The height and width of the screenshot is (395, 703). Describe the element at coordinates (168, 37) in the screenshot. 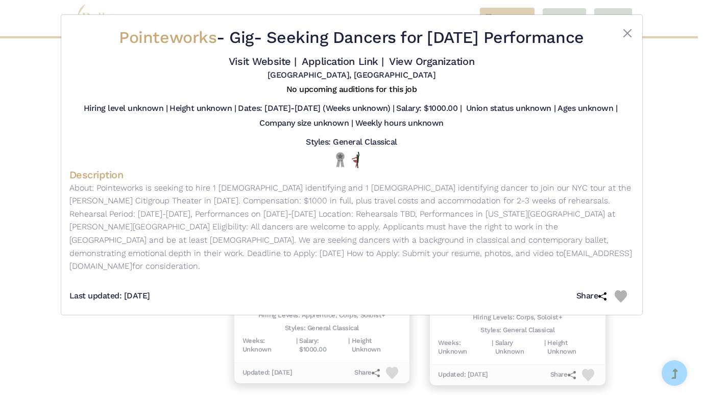

I see `span: Pointeworks` at that location.